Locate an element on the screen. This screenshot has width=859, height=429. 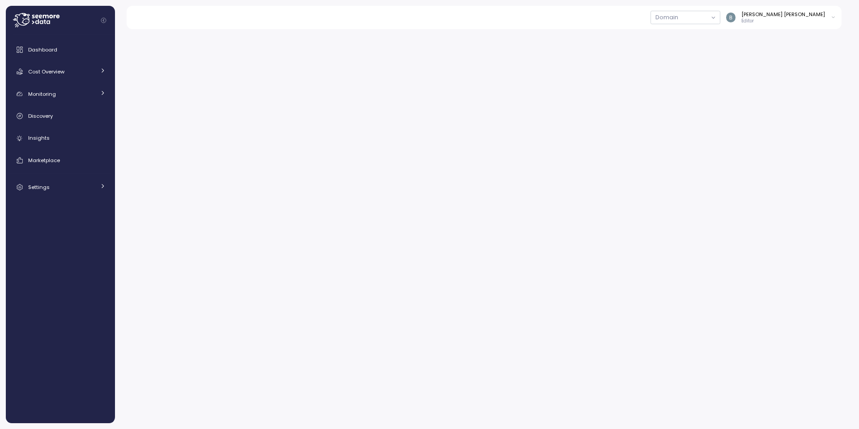
a: Marketplace is located at coordinates (60, 160).